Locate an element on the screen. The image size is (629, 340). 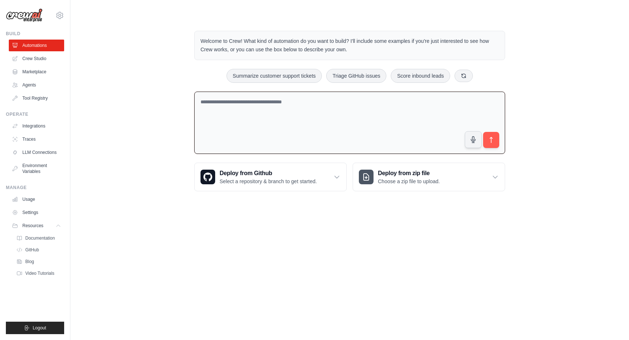
div: Operate is located at coordinates (35, 114).